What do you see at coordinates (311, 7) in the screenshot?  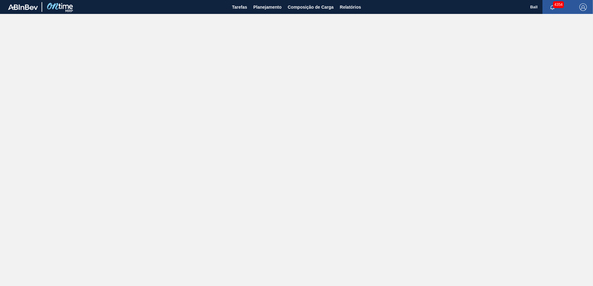 I see `span: Composição de Carga` at bounding box center [311, 7].